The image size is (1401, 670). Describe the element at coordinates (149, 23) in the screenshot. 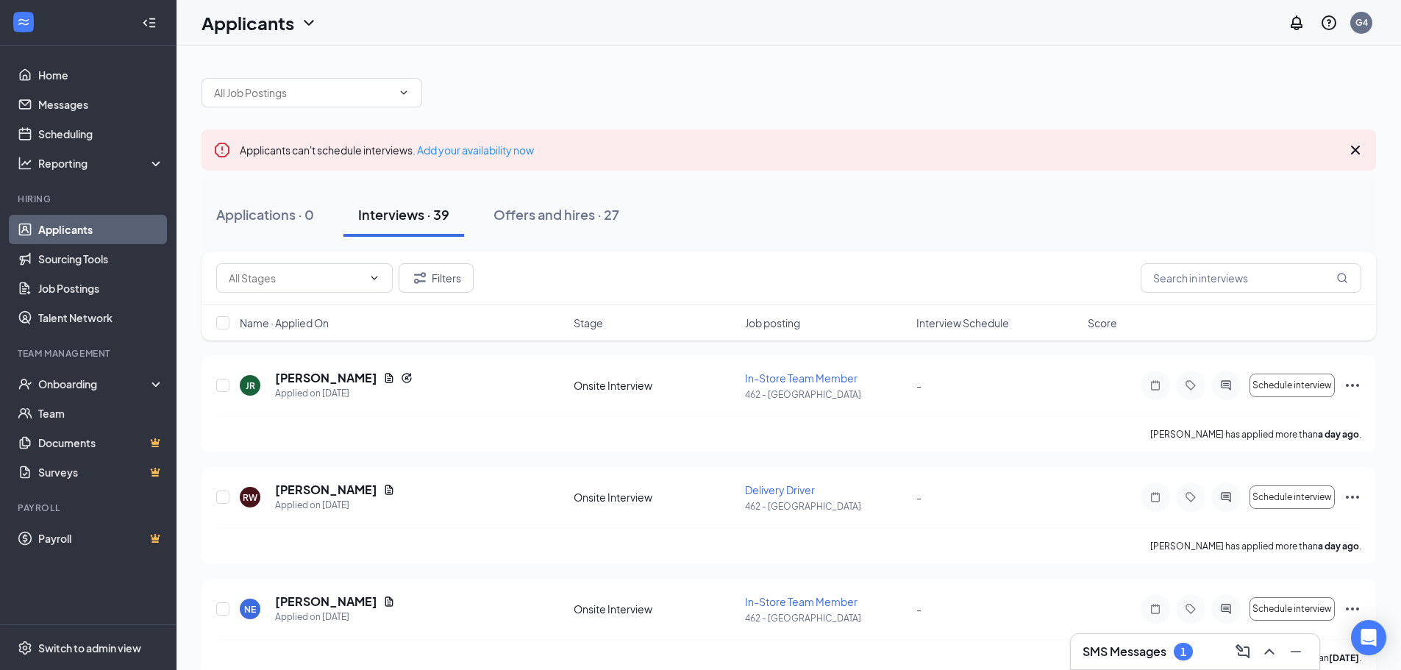

I see `svg: Collapse` at that location.